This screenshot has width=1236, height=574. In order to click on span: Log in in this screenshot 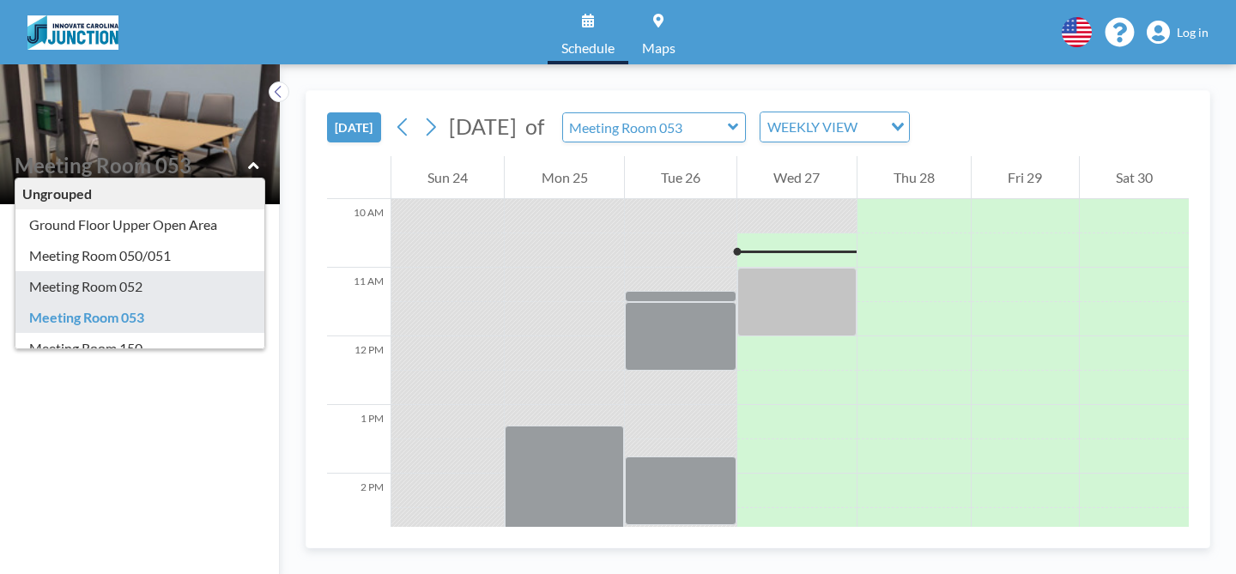, I will do `click(1192, 33)`.